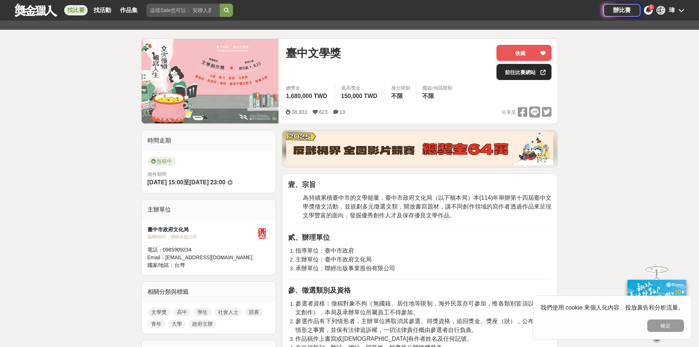 The image size is (699, 347). What do you see at coordinates (306, 96) in the screenshot?
I see `span: 1,680,000 TWD` at bounding box center [306, 96].